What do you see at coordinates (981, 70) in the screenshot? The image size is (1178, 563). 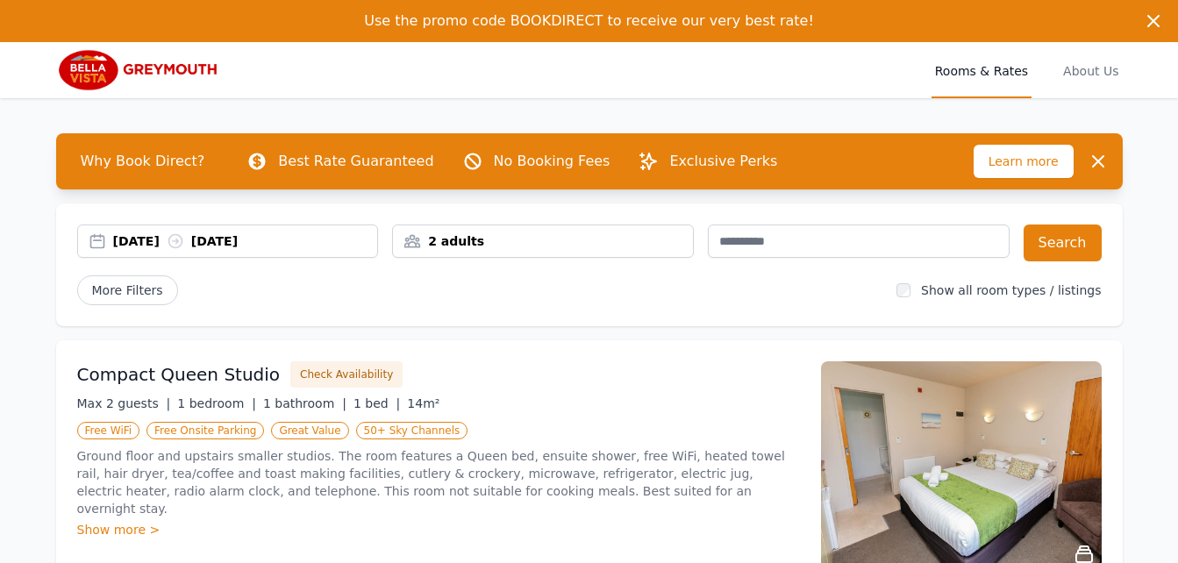 I see `span: Rooms & Rates` at bounding box center [981, 70].